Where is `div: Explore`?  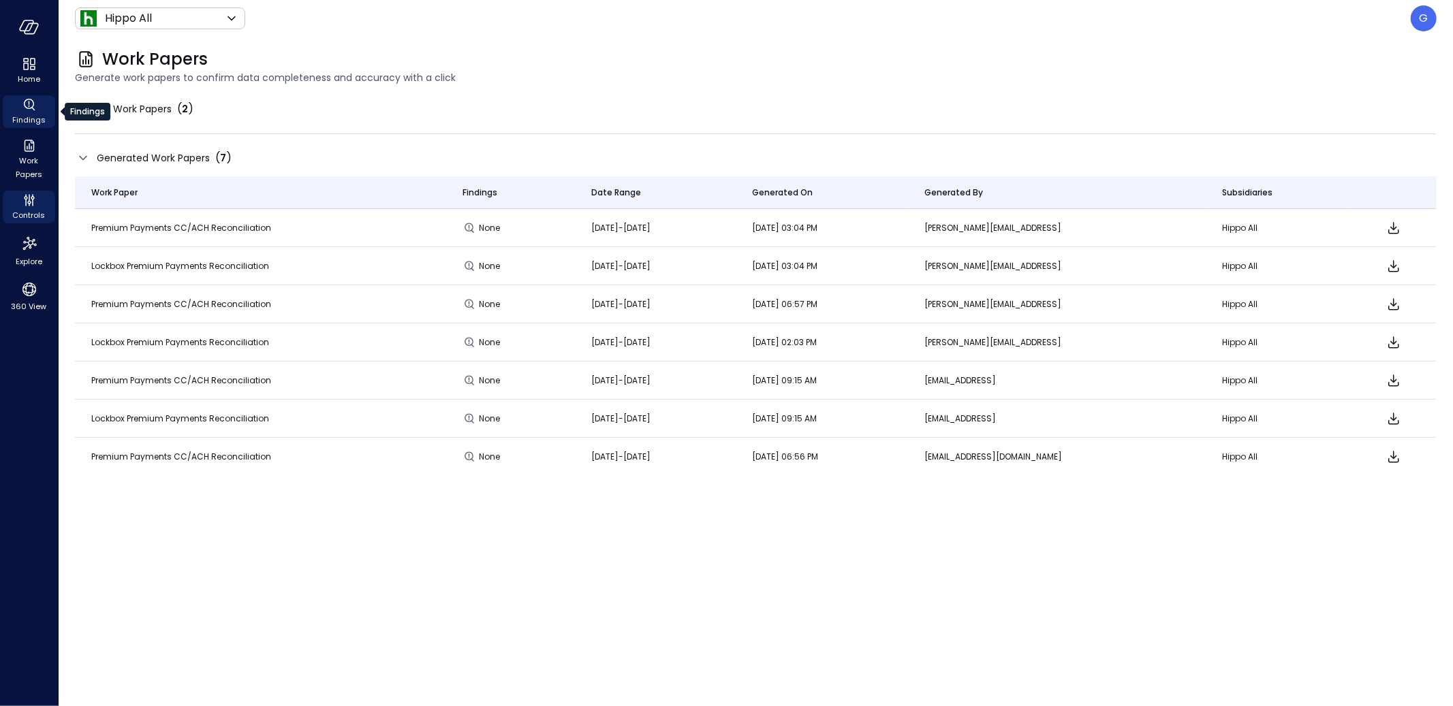
div: Explore is located at coordinates (29, 251).